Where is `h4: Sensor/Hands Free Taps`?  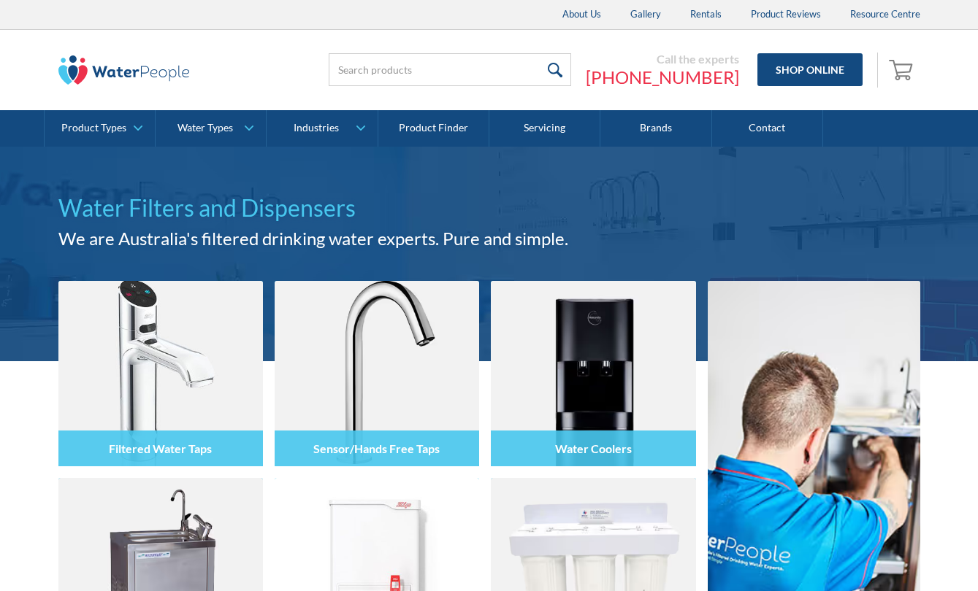 h4: Sensor/Hands Free Taps is located at coordinates (376, 448).